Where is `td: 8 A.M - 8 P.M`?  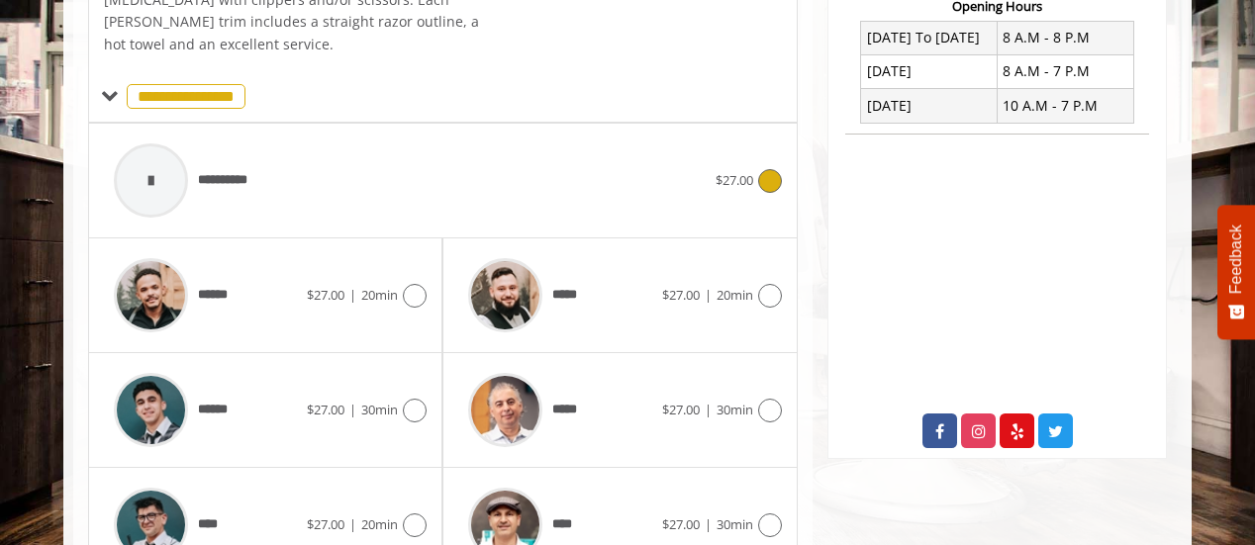
td: 8 A.M - 8 P.M is located at coordinates (1065, 38).